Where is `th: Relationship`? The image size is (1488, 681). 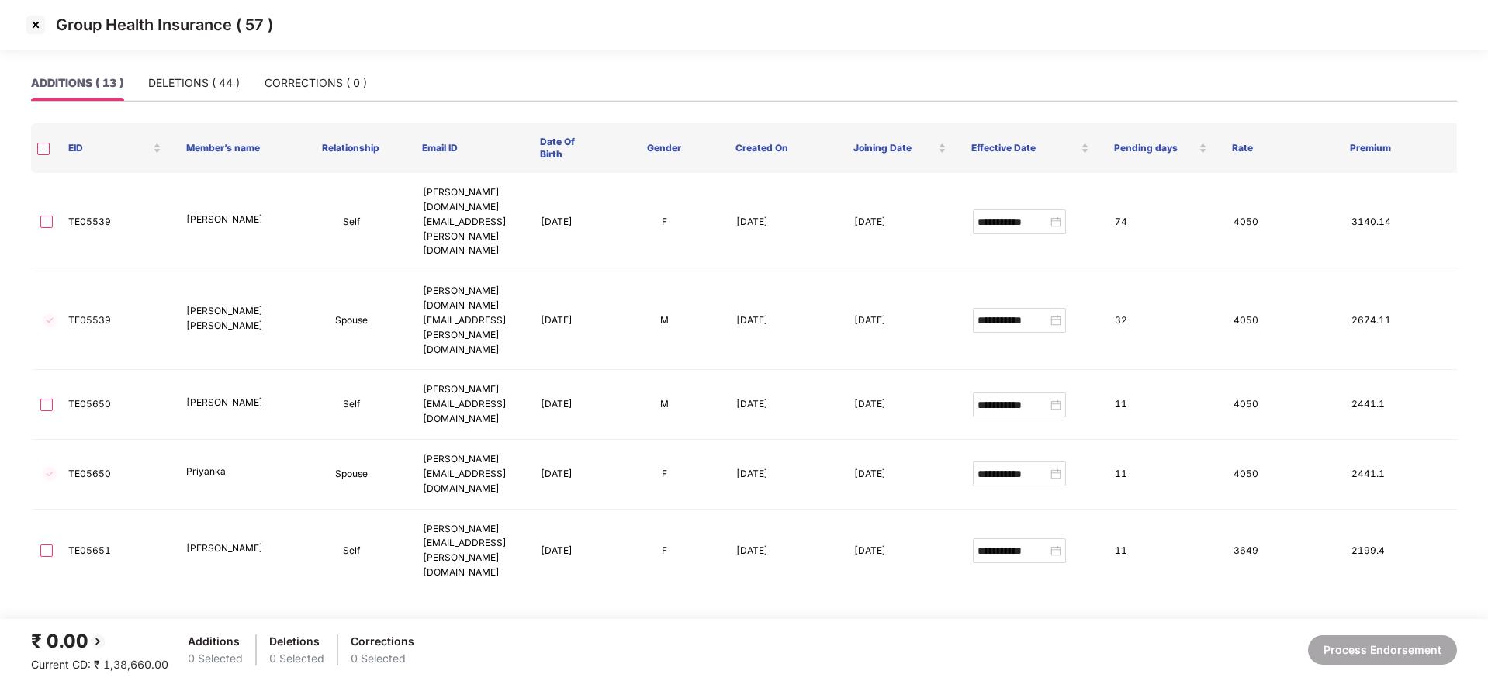
th: Relationship is located at coordinates (351, 148).